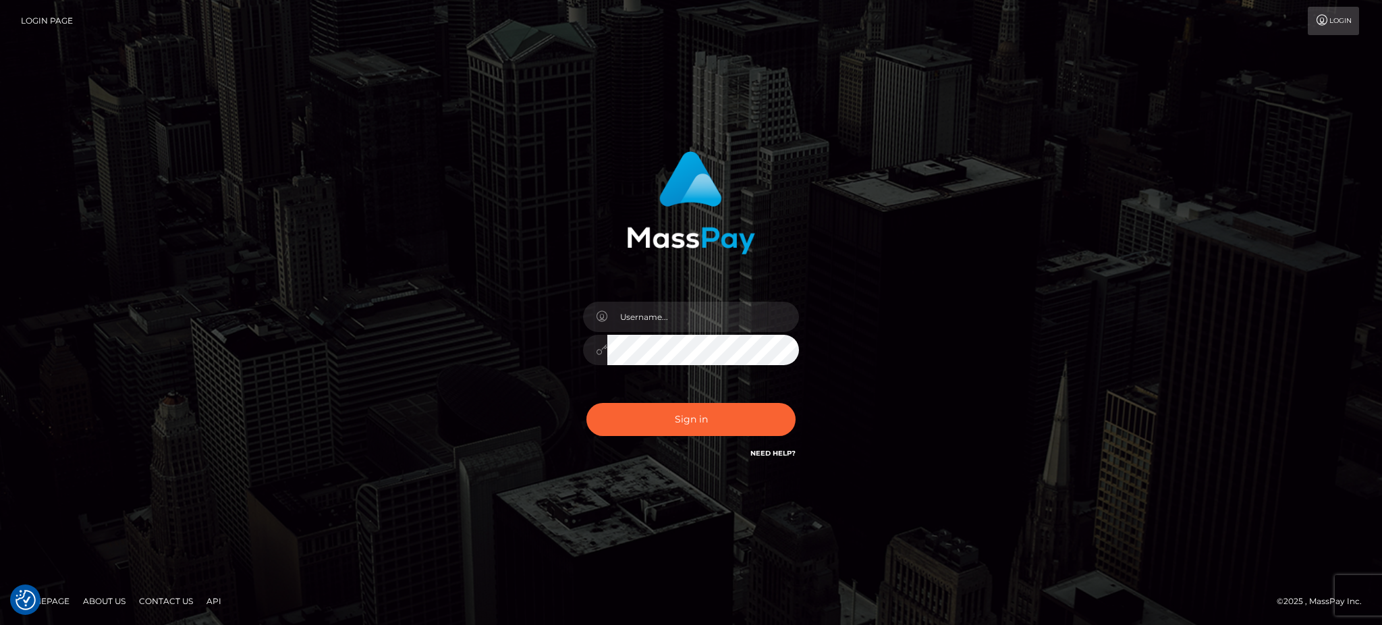  Describe the element at coordinates (214, 600) in the screenshot. I see `a: API` at that location.